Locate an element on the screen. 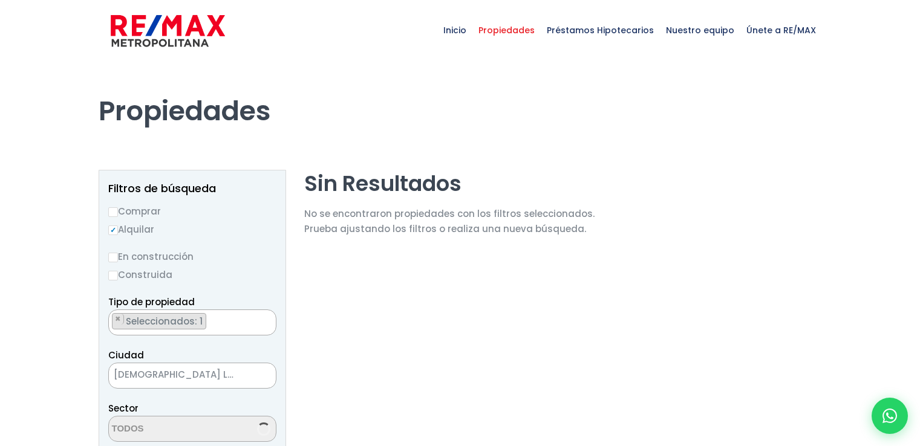 This screenshot has width=920, height=446. label: Construida is located at coordinates (192, 275).